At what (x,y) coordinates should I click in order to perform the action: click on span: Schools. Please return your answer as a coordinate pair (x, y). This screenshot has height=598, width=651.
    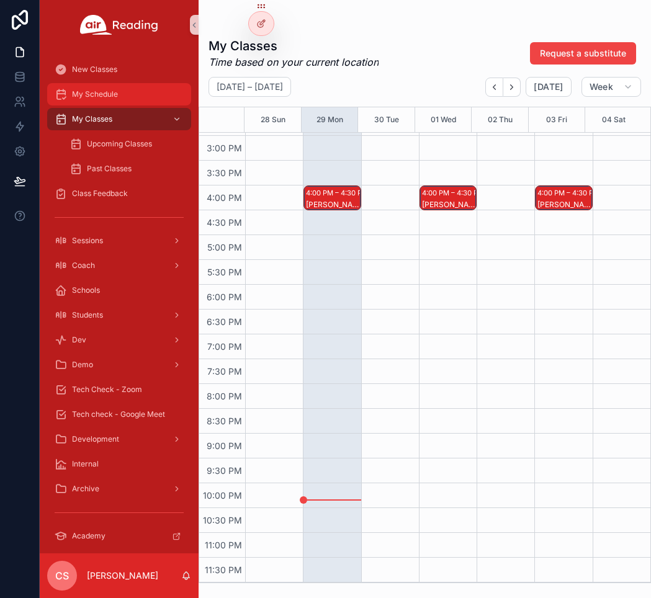
    Looking at the image, I should click on (86, 290).